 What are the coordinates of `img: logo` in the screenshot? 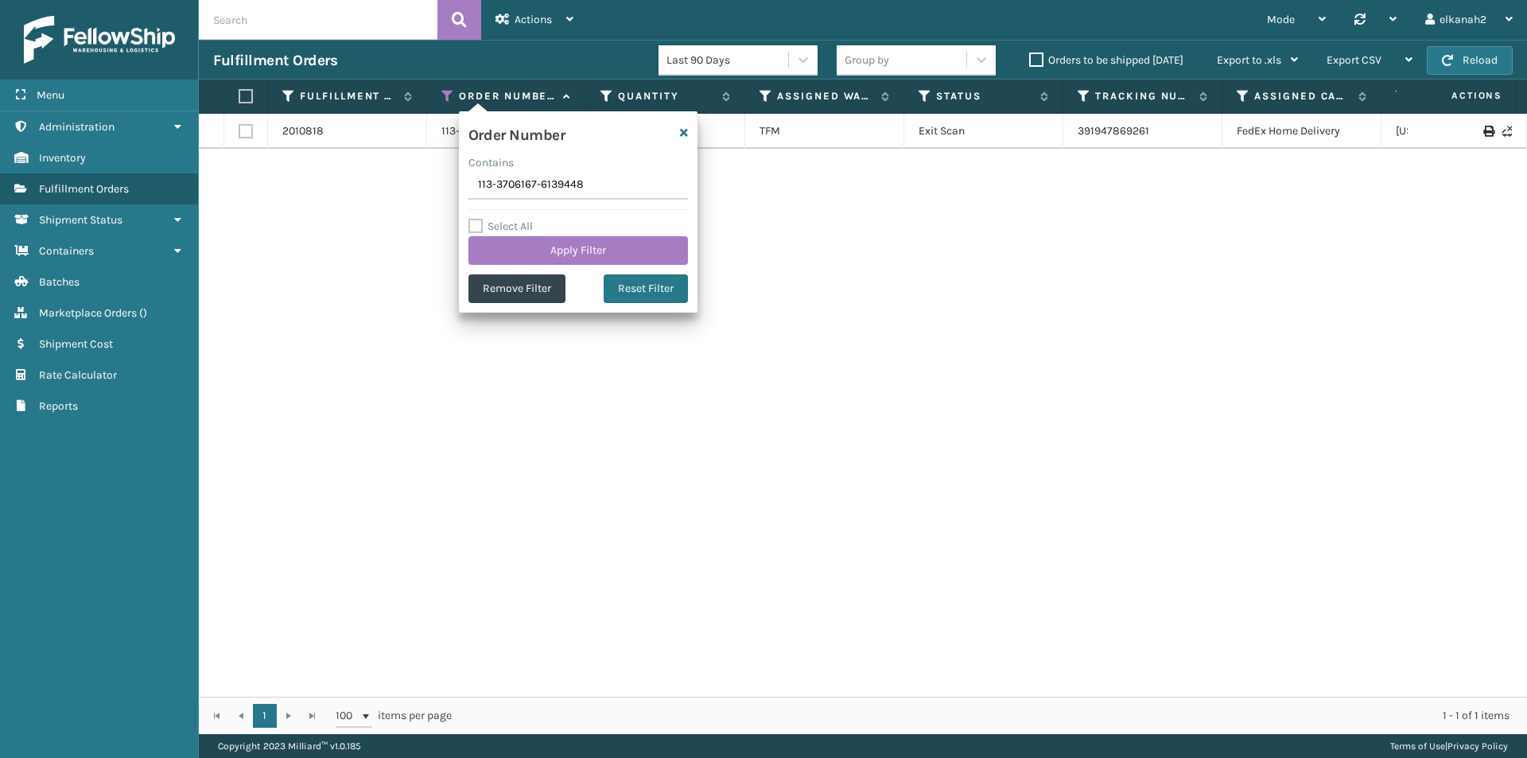 It's located at (99, 40).